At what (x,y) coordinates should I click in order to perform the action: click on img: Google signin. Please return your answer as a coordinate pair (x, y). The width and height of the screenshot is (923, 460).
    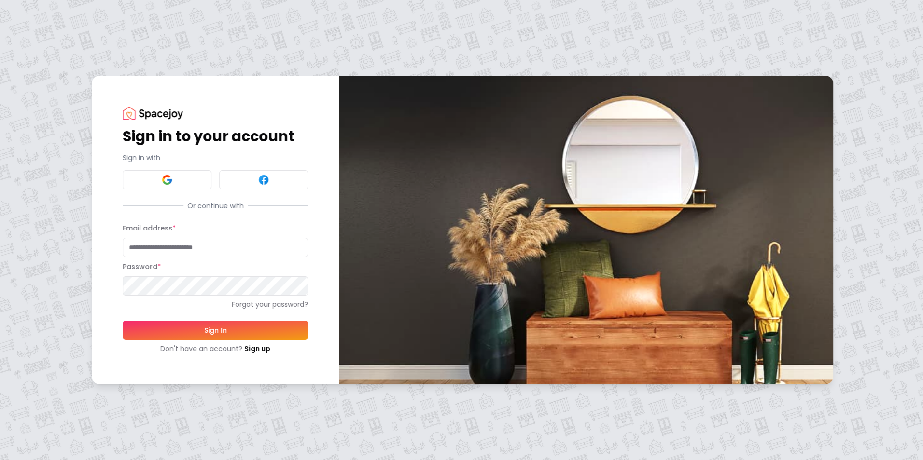
    Looking at the image, I should click on (167, 180).